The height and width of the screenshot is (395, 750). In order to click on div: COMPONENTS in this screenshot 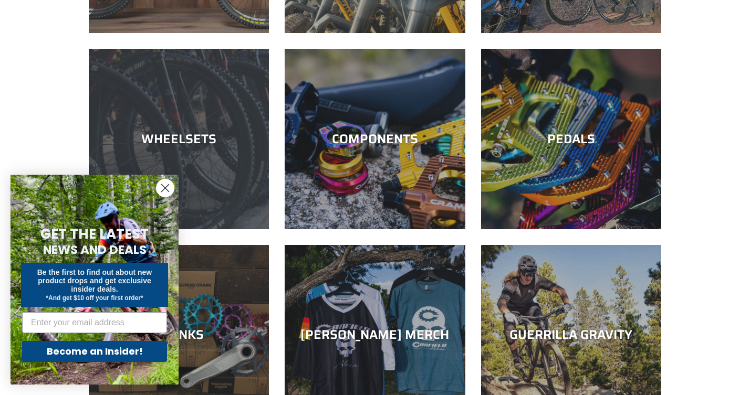, I will do `click(374, 139)`.